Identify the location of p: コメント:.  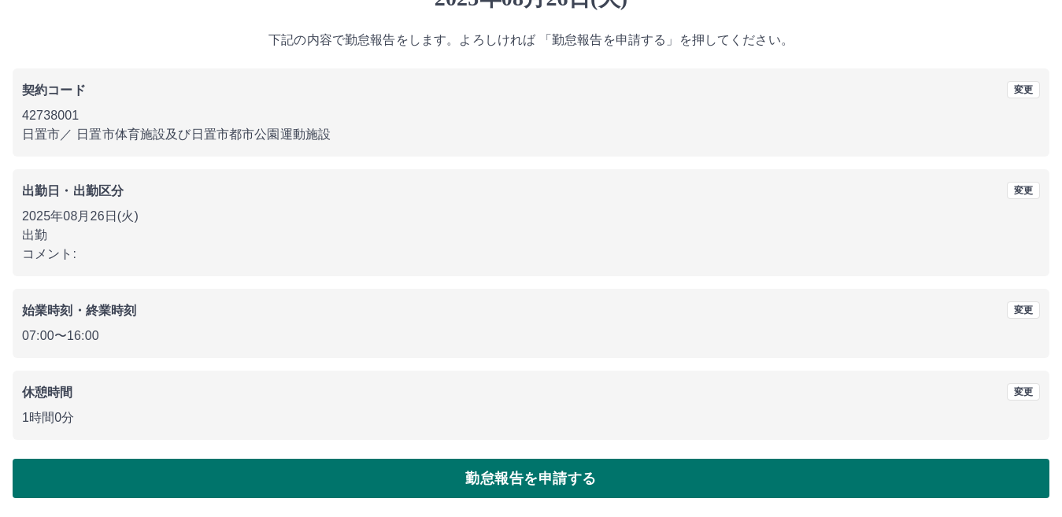
(531, 254).